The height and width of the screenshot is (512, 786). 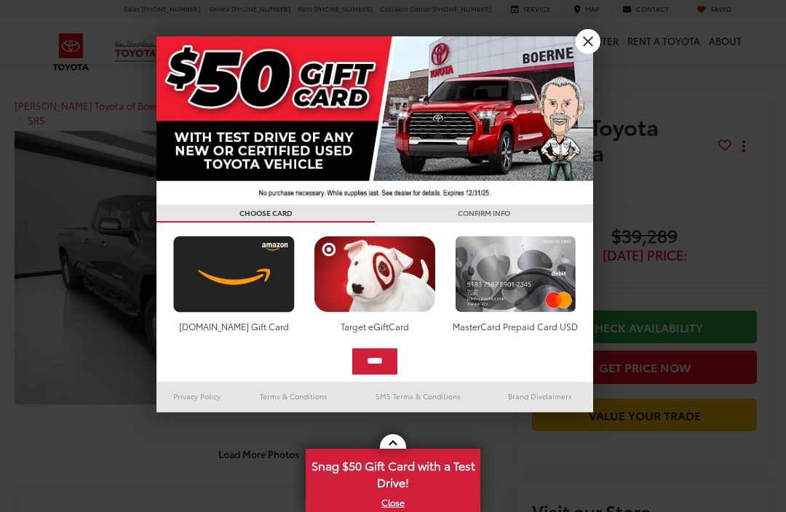 What do you see at coordinates (515, 326) in the screenshot?
I see `div: MasterCard Prepaid Card USD` at bounding box center [515, 326].